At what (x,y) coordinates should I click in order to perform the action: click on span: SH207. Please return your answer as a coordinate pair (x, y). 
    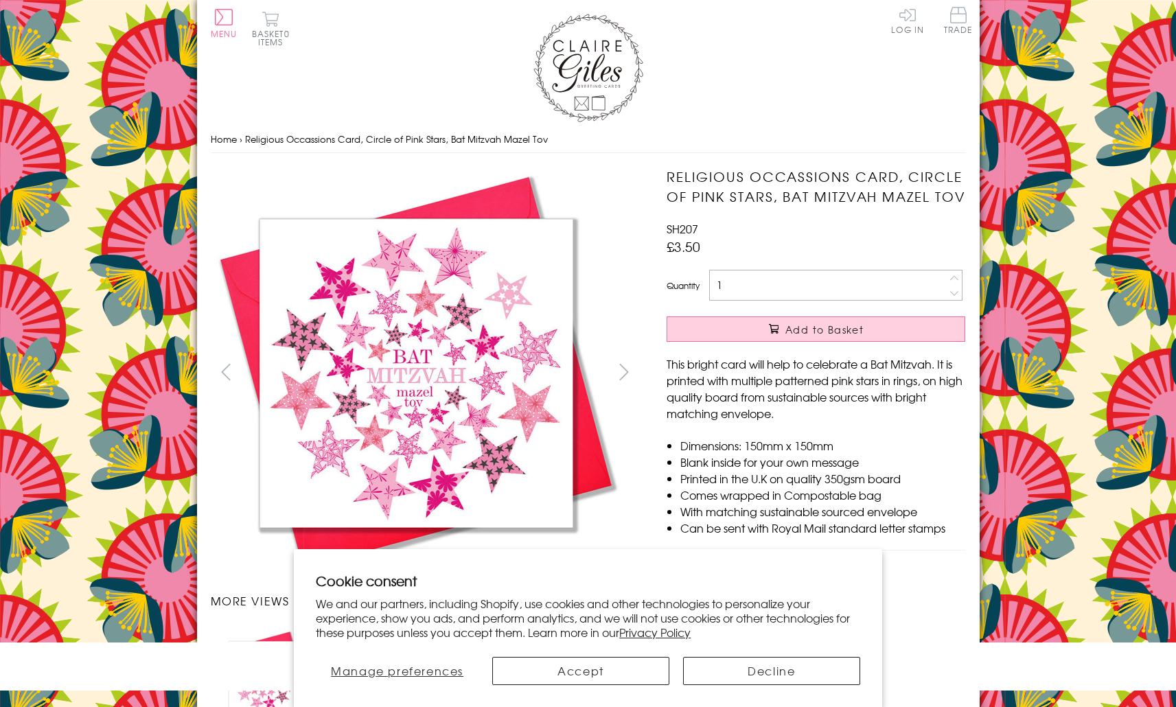
    Looking at the image, I should click on (683, 229).